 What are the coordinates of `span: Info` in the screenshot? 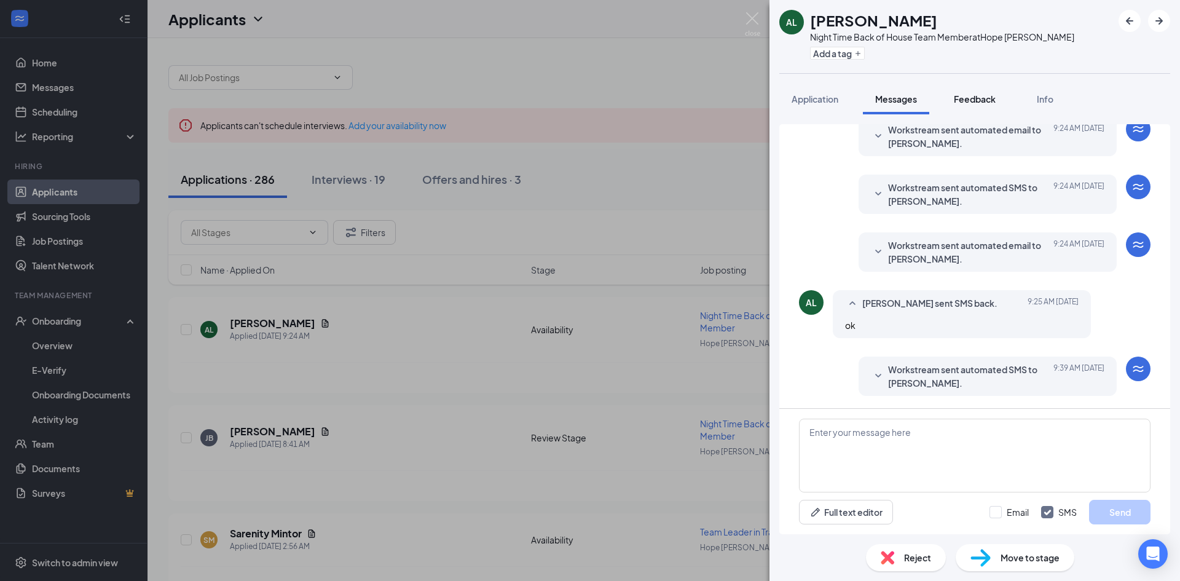 It's located at (1045, 99).